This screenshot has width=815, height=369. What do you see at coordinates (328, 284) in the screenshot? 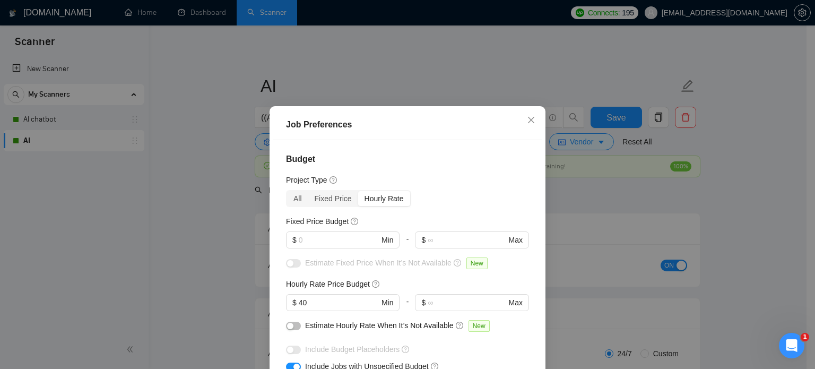
I see `h5: Hourly Rate Price Budget` at bounding box center [328, 284].